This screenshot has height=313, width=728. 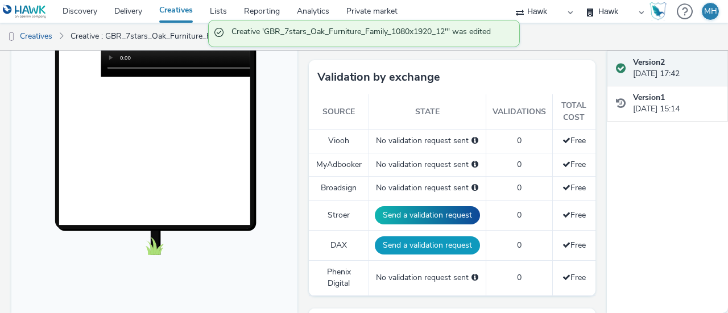 I want to click on h3: Validation by exchange, so click(x=379, y=77).